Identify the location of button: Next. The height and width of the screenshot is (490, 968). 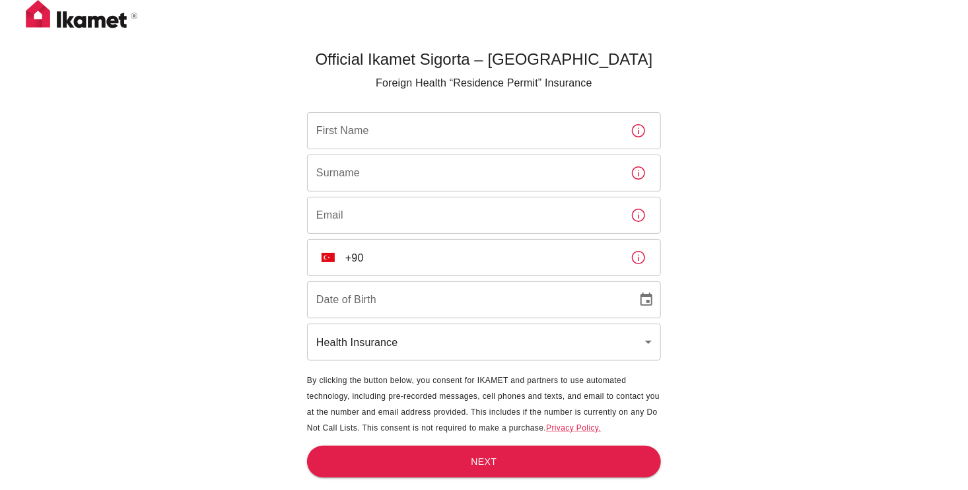
(484, 462).